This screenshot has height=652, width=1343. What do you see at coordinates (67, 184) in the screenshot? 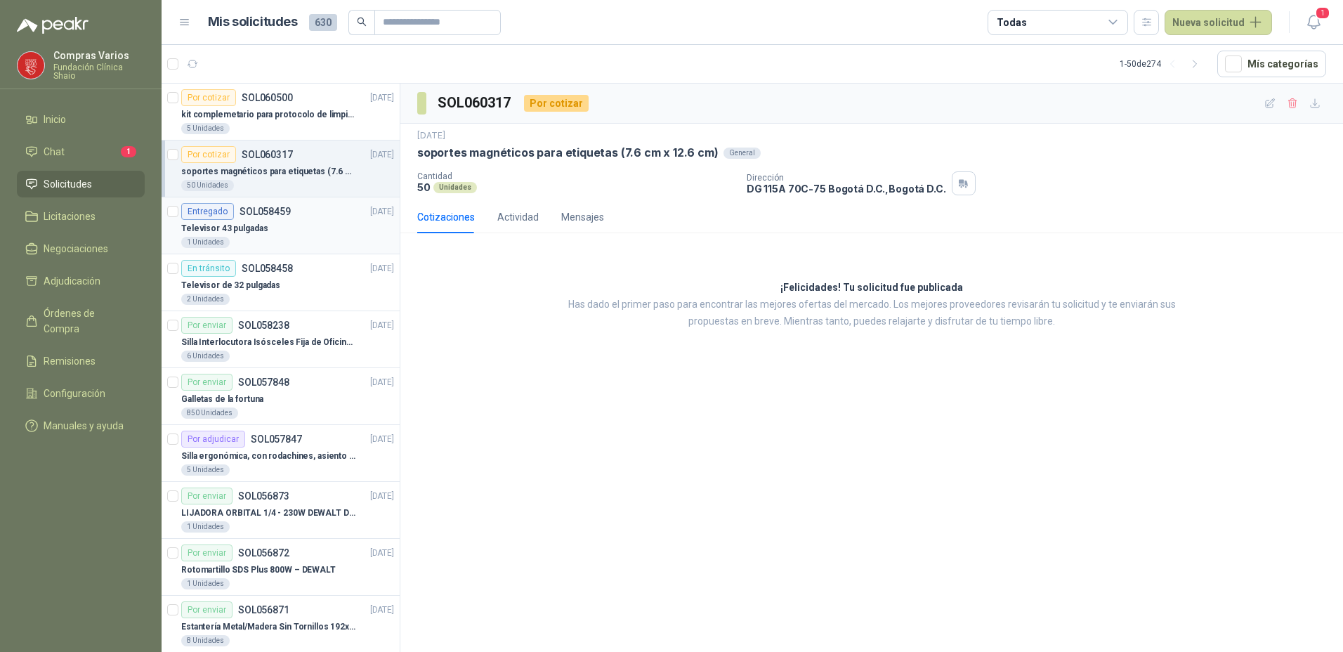
I see `span: Solicitudes` at bounding box center [67, 184].